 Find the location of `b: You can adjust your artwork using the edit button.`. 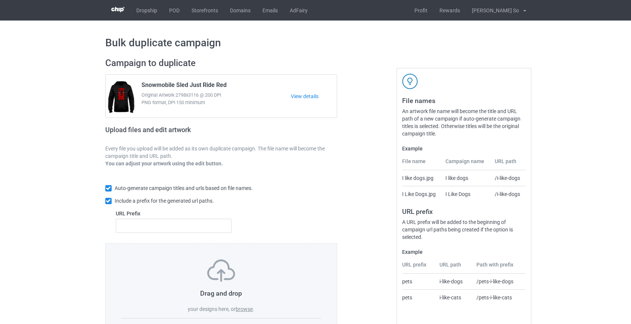

b: You can adjust your artwork using the edit button. is located at coordinates (164, 164).